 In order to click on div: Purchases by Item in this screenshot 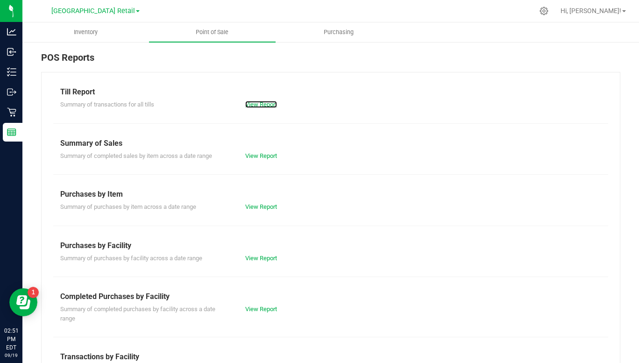, I will do `click(331, 194)`.